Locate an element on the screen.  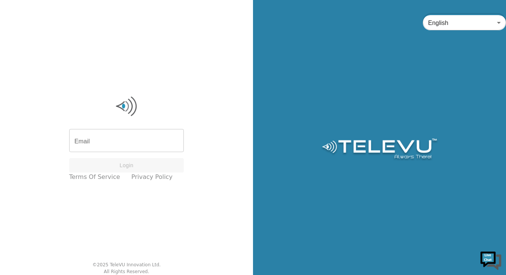
div: All Rights Reserved. is located at coordinates (126, 272).